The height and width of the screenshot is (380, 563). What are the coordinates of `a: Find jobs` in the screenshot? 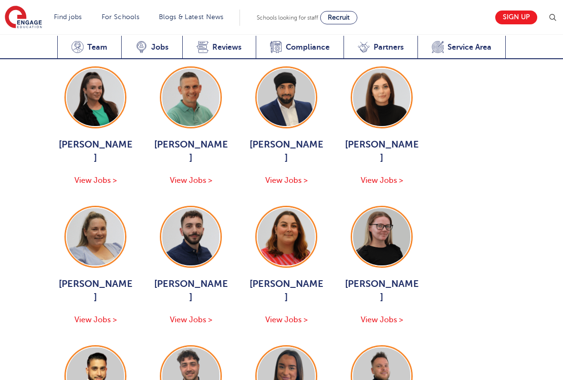 It's located at (68, 17).